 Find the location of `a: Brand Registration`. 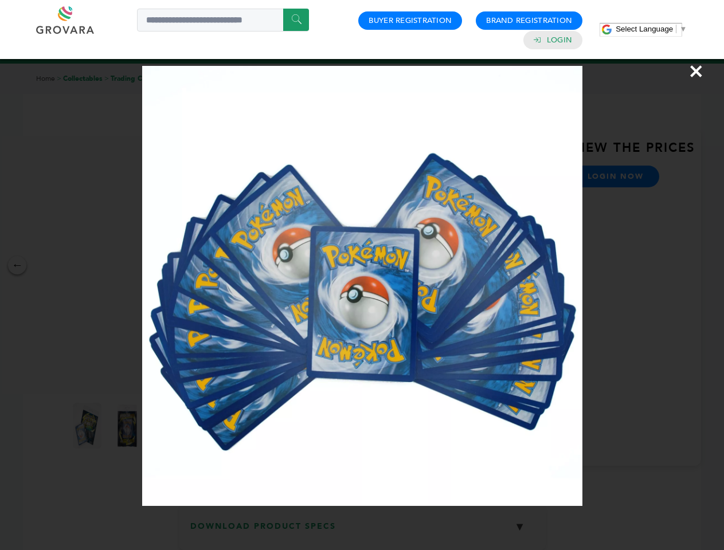

a: Brand Registration is located at coordinates (529, 21).